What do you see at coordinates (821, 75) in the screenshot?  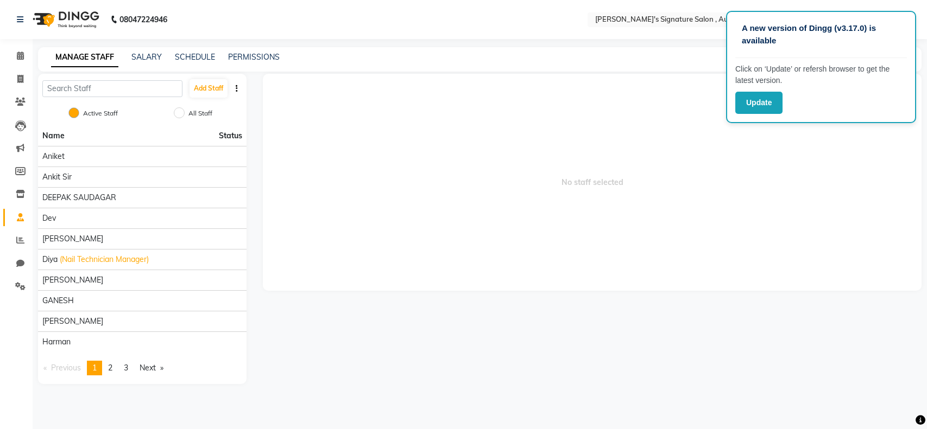 I see `p: Click on ‘Update’ or refersh browser to get the latest version.` at bounding box center [821, 75].